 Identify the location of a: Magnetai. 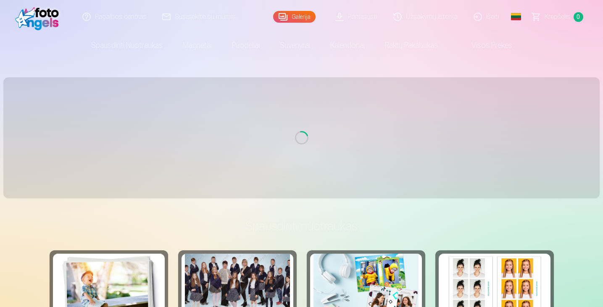
(197, 45).